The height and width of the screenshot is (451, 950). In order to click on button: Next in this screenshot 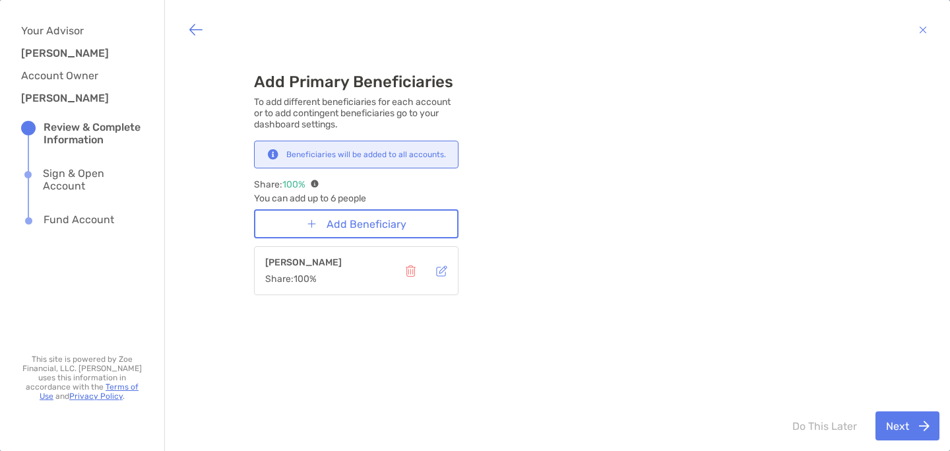, I will do `click(907, 426)`.